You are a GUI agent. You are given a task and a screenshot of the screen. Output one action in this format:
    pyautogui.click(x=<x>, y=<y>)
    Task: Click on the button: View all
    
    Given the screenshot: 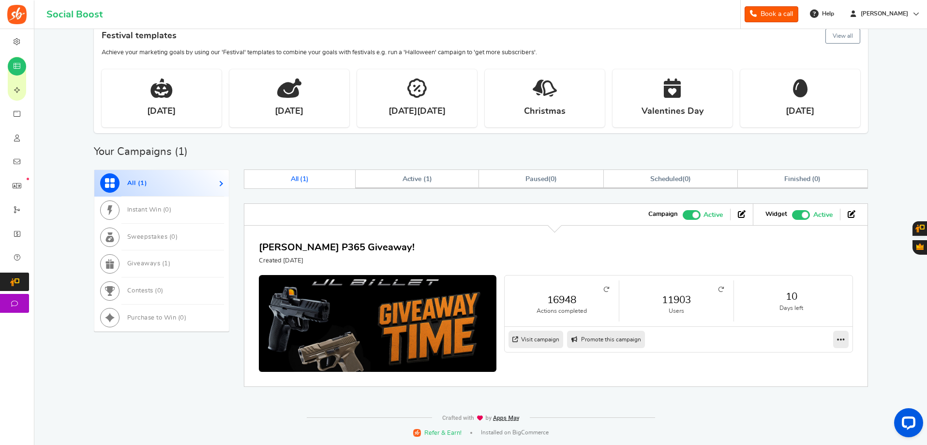 What is the action you would take?
    pyautogui.click(x=843, y=36)
    